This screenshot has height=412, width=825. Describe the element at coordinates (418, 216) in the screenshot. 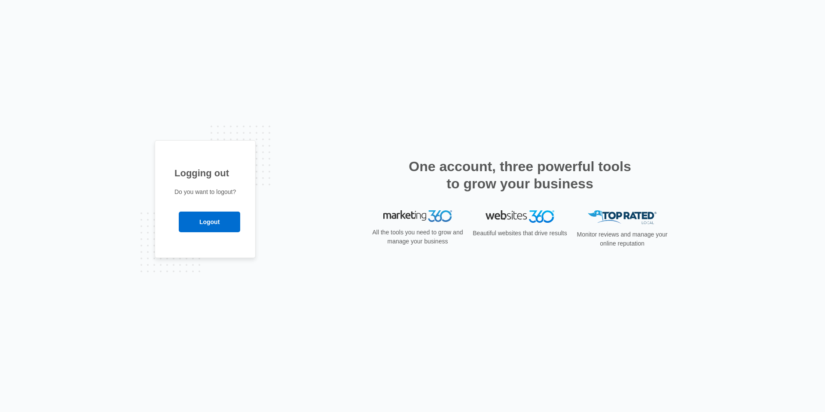

I see `img: Marketing 360` at that location.